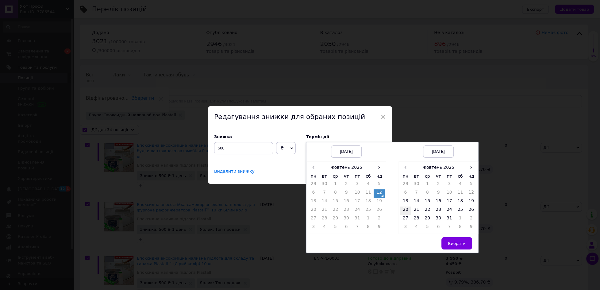 Image resolution: width=600 pixels, height=290 pixels. I want to click on th: сб, so click(369, 176).